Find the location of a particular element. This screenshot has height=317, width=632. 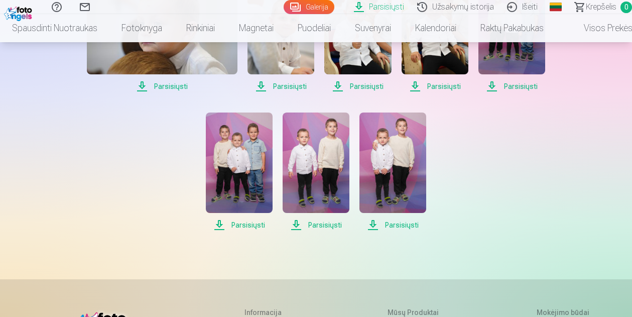

a: Kalendoriai is located at coordinates (436, 28).